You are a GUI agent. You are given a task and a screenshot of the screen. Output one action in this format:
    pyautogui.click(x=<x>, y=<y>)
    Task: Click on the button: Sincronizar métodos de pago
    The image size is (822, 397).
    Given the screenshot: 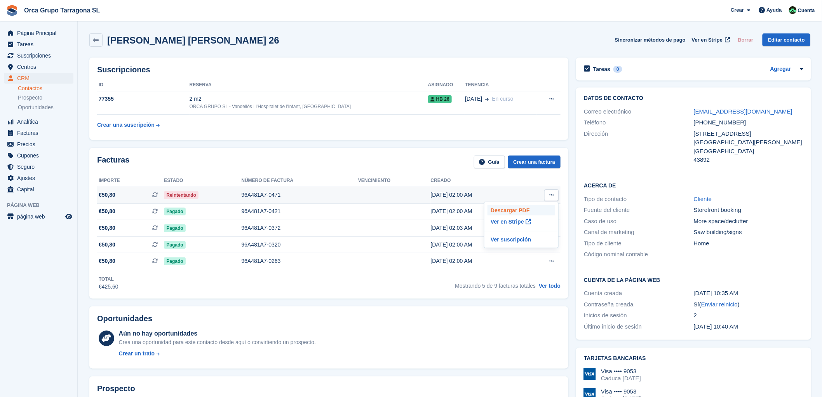 What is the action you would take?
    pyautogui.click(x=650, y=40)
    